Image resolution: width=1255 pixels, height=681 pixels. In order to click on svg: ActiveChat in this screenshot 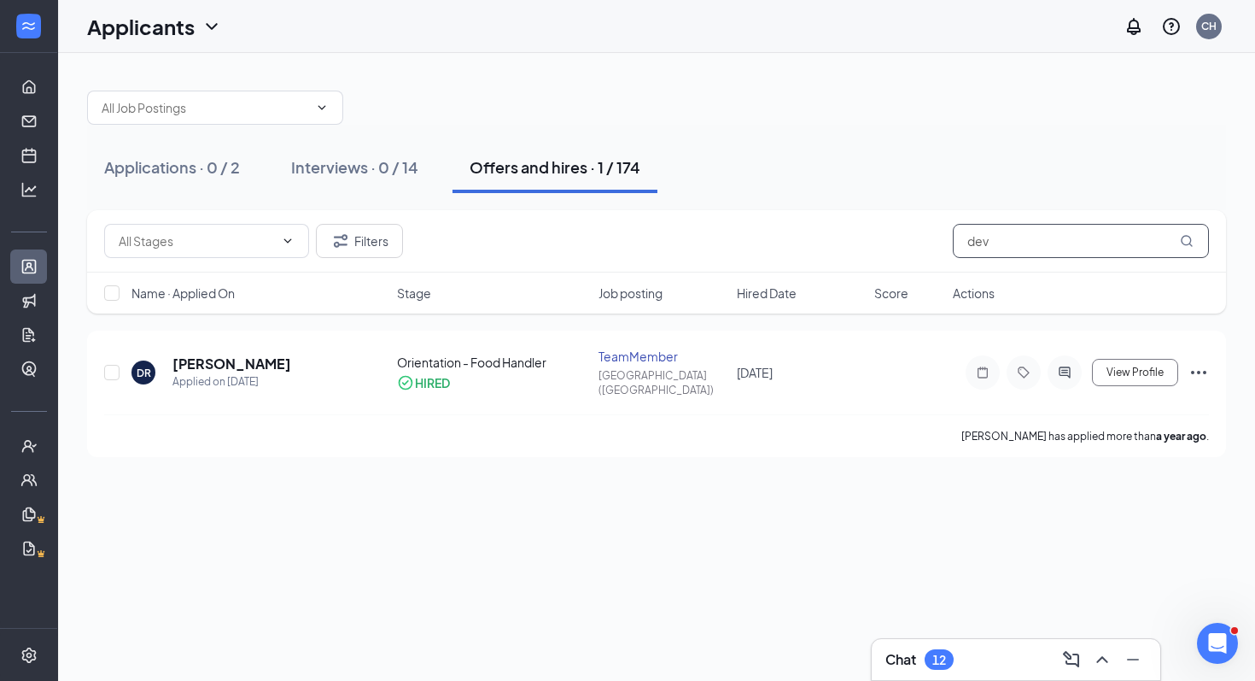, I will do `click(1065, 372)`.